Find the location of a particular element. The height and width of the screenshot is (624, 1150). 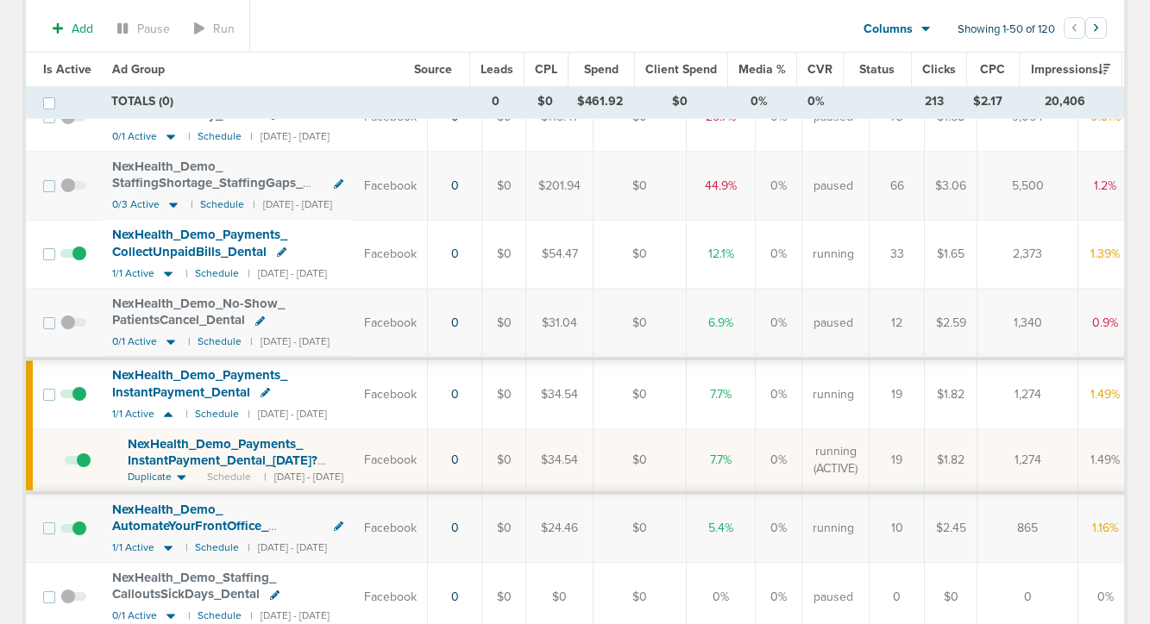

td: $461.92 is located at coordinates (600, 102).